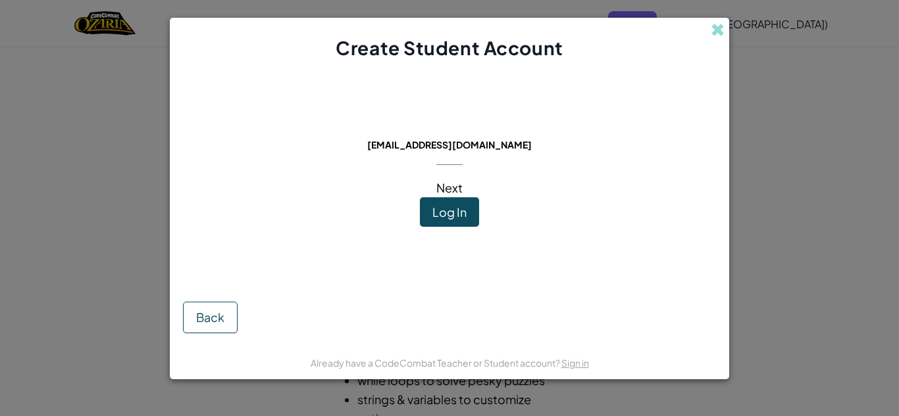 The width and height of the screenshot is (899, 416). What do you see at coordinates (575, 363) in the screenshot?
I see `a: Sign in` at bounding box center [575, 363].